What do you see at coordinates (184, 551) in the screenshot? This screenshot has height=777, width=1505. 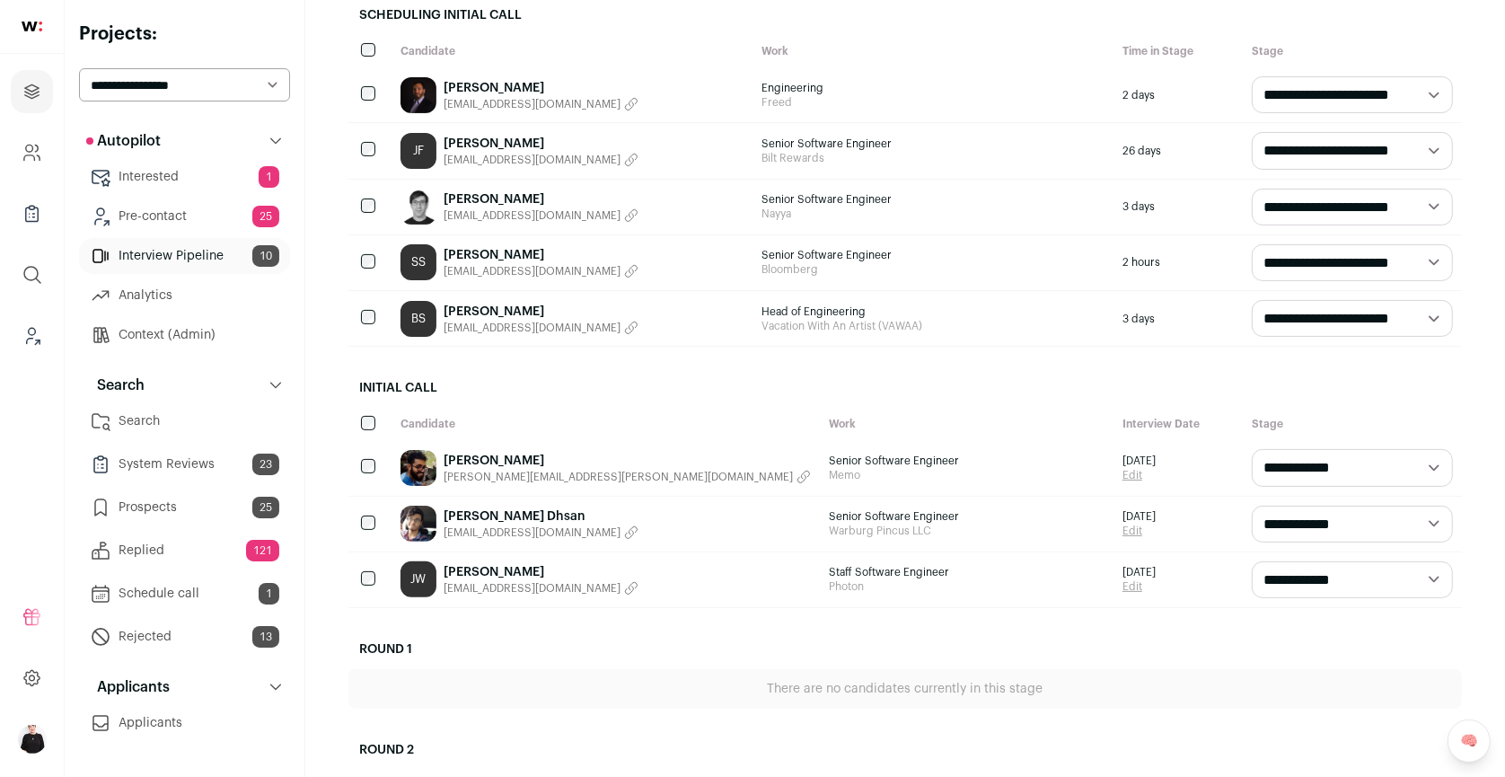 I see `a: Replied121` at bounding box center [184, 551].